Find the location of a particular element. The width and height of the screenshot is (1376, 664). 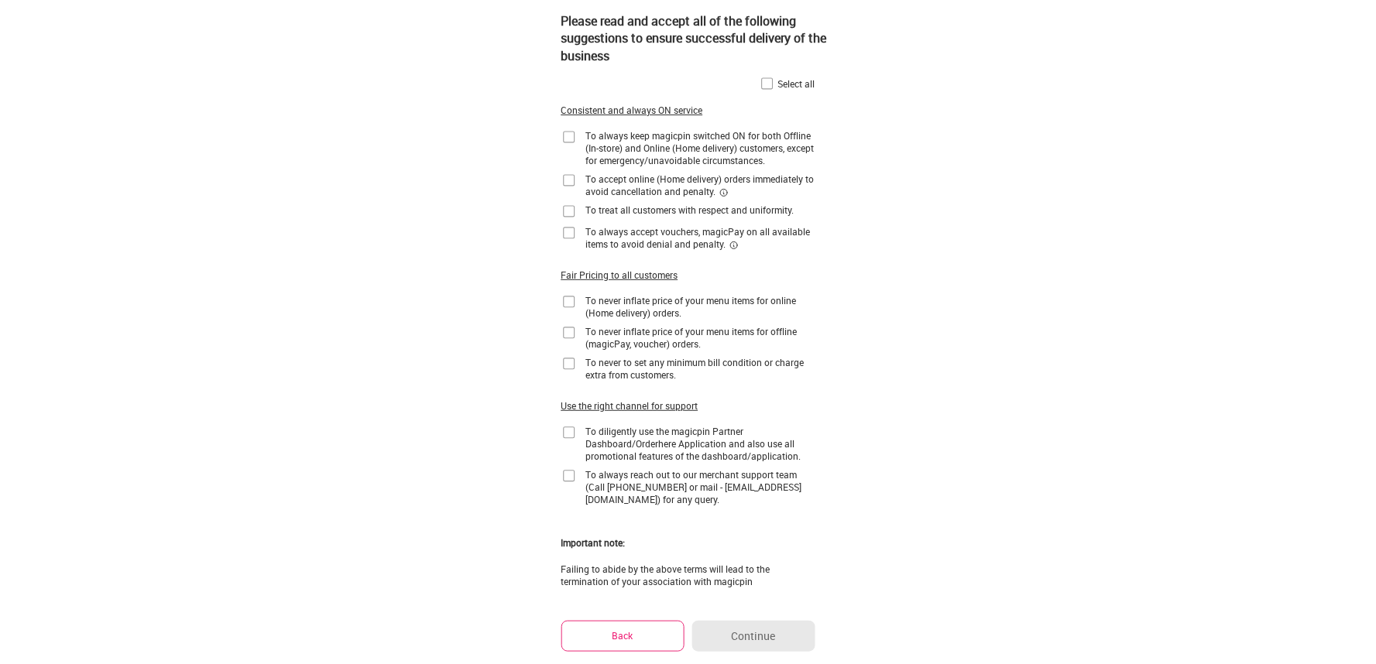

div: Consistent and always ON service is located at coordinates (632, 110).